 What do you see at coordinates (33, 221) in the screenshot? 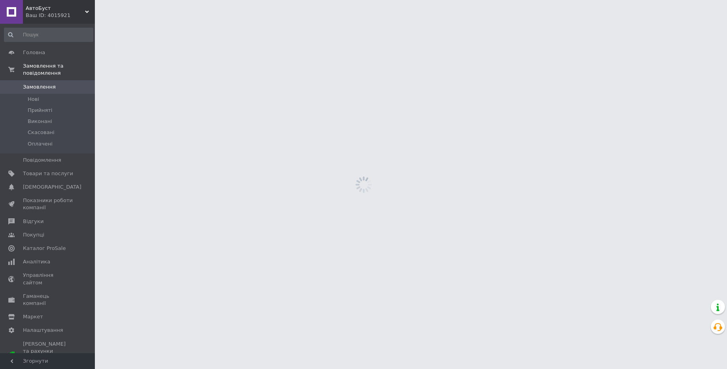
I see `span: Відгуки` at bounding box center [33, 221].